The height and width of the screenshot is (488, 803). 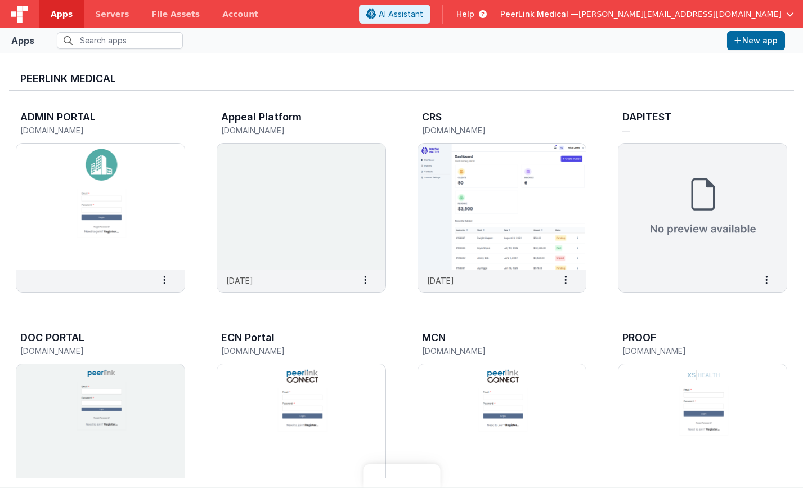 What do you see at coordinates (261, 117) in the screenshot?
I see `h3: Appeal Platform` at bounding box center [261, 117].